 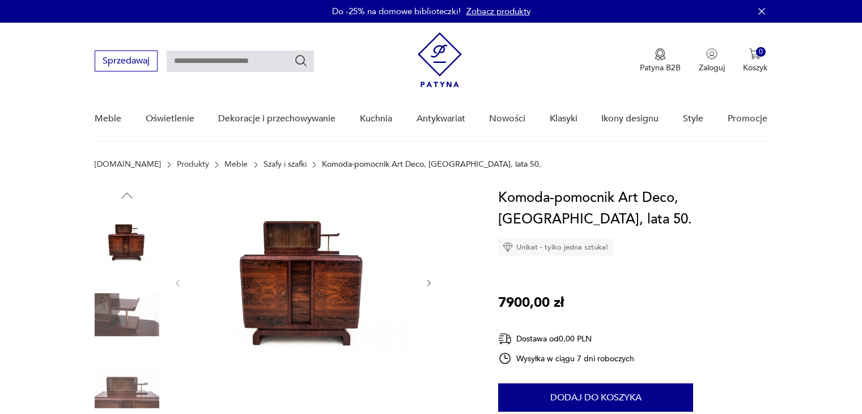 What do you see at coordinates (396, 11) in the screenshot?
I see `p: Do -25% na domowe biblioteczki!` at bounding box center [396, 11].